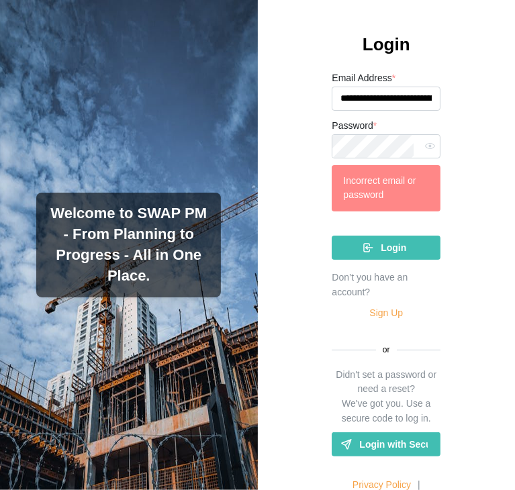 This screenshot has height=490, width=515. What do you see at coordinates (386, 444) in the screenshot?
I see `a: Login with Secure Code` at bounding box center [386, 444].